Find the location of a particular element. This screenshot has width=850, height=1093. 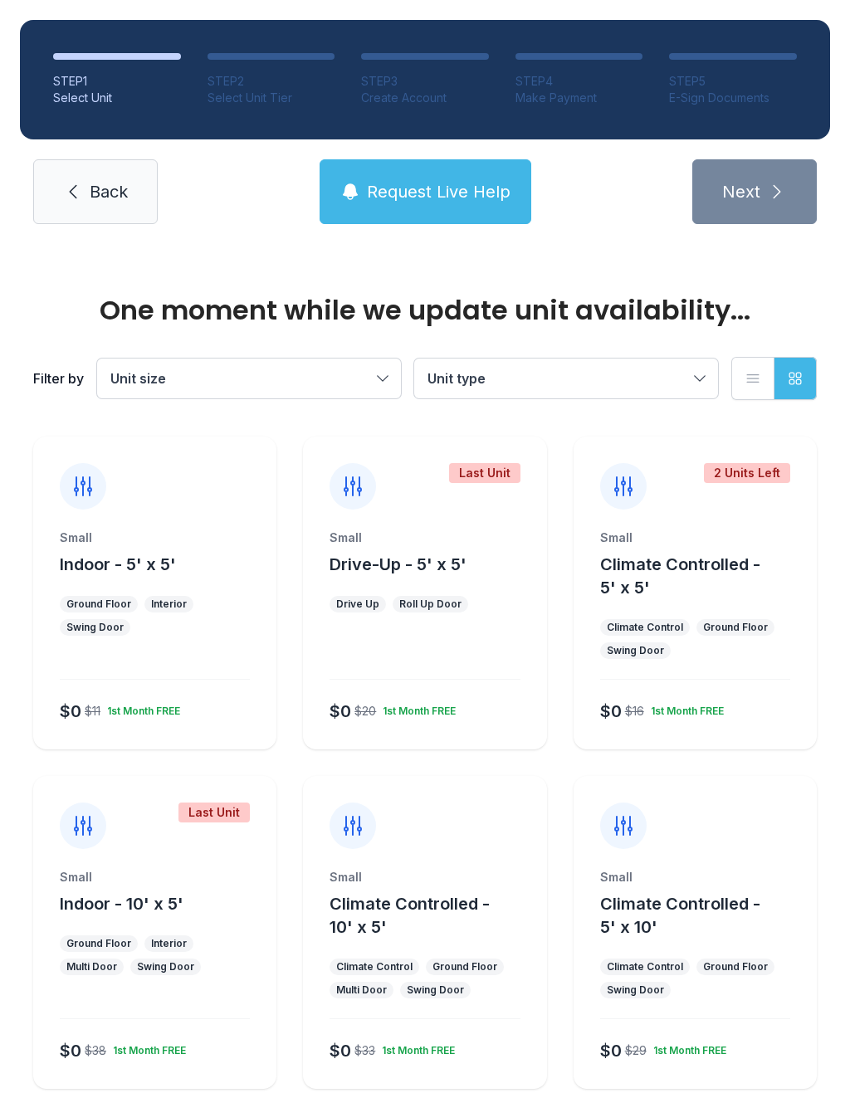

div: One moment while we update unit availability... is located at coordinates (425, 310).